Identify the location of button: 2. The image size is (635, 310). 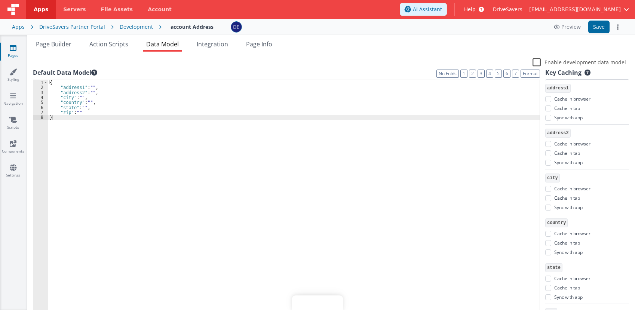
(473, 74).